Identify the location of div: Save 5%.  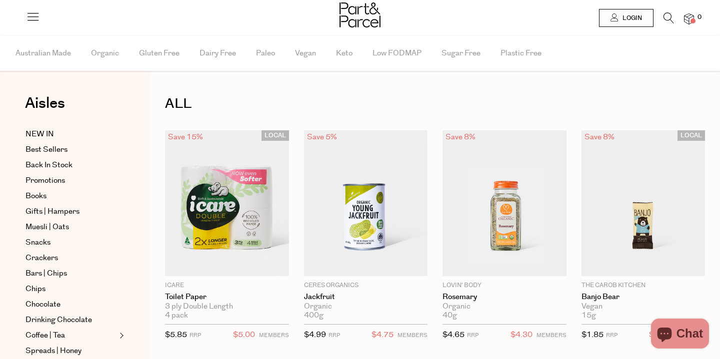
(322, 137).